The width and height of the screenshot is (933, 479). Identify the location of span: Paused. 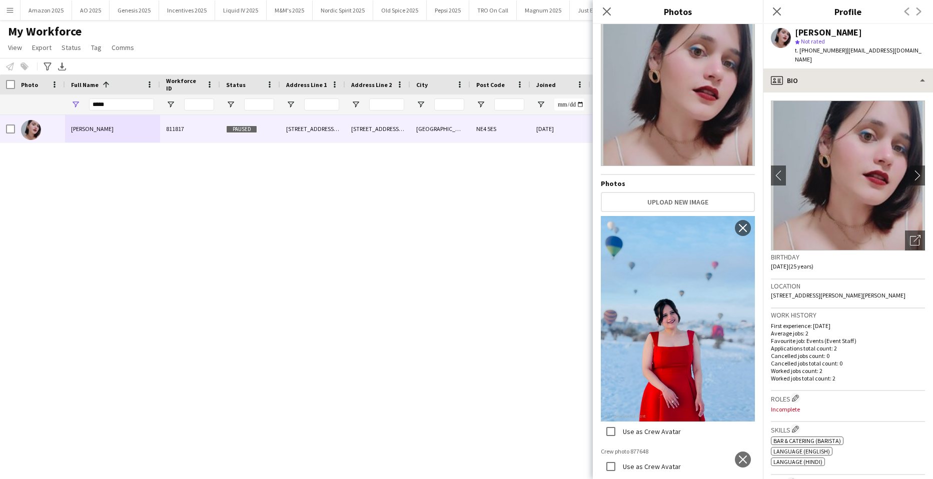
(242, 129).